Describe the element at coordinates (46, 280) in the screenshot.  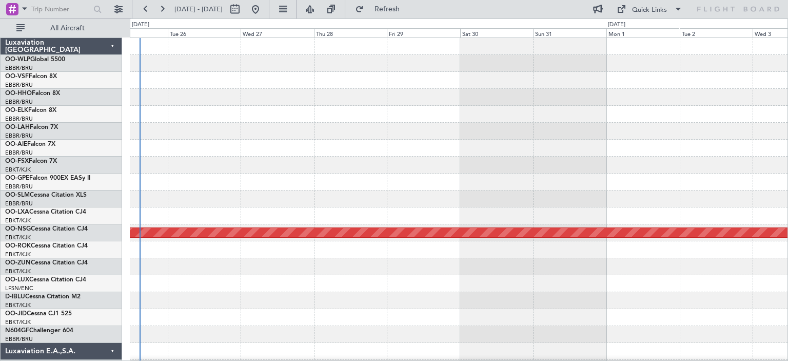
I see `a: OO-LUXCessna Citation CJ4` at that location.